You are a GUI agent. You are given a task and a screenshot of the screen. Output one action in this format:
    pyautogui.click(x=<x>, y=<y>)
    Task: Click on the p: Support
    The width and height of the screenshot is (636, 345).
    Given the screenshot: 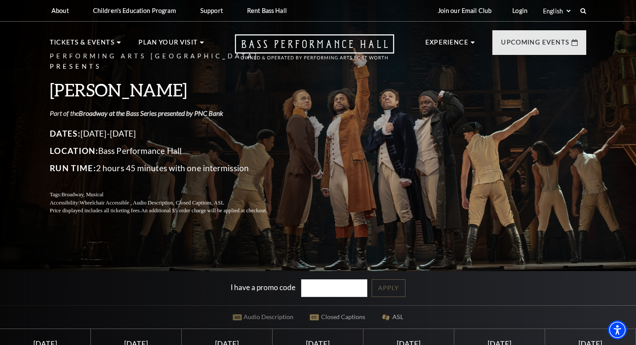 What is the action you would take?
    pyautogui.click(x=211, y=10)
    